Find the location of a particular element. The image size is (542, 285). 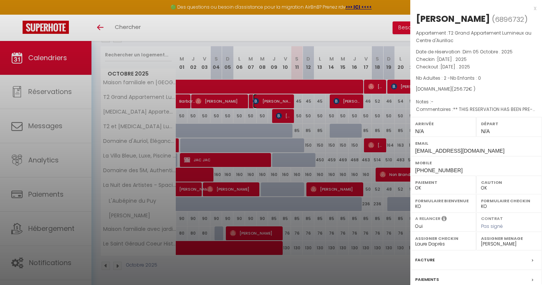

label: Contrat is located at coordinates (492, 218).